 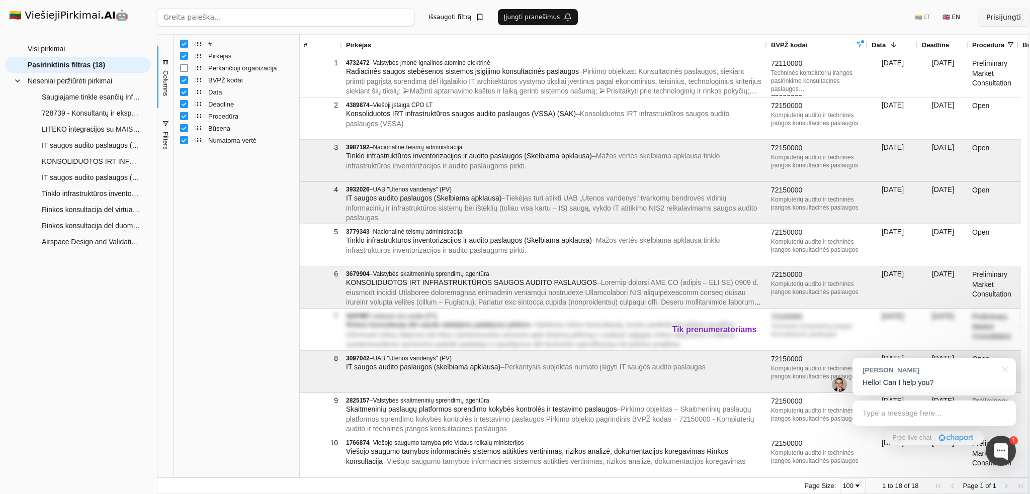 What do you see at coordinates (564, 462) in the screenshot?
I see `span: – Viešojo saugumo tarnybos informacinės sistemos atitikties vertinimas, rizikos analizė, dokument...` at bounding box center [564, 462].